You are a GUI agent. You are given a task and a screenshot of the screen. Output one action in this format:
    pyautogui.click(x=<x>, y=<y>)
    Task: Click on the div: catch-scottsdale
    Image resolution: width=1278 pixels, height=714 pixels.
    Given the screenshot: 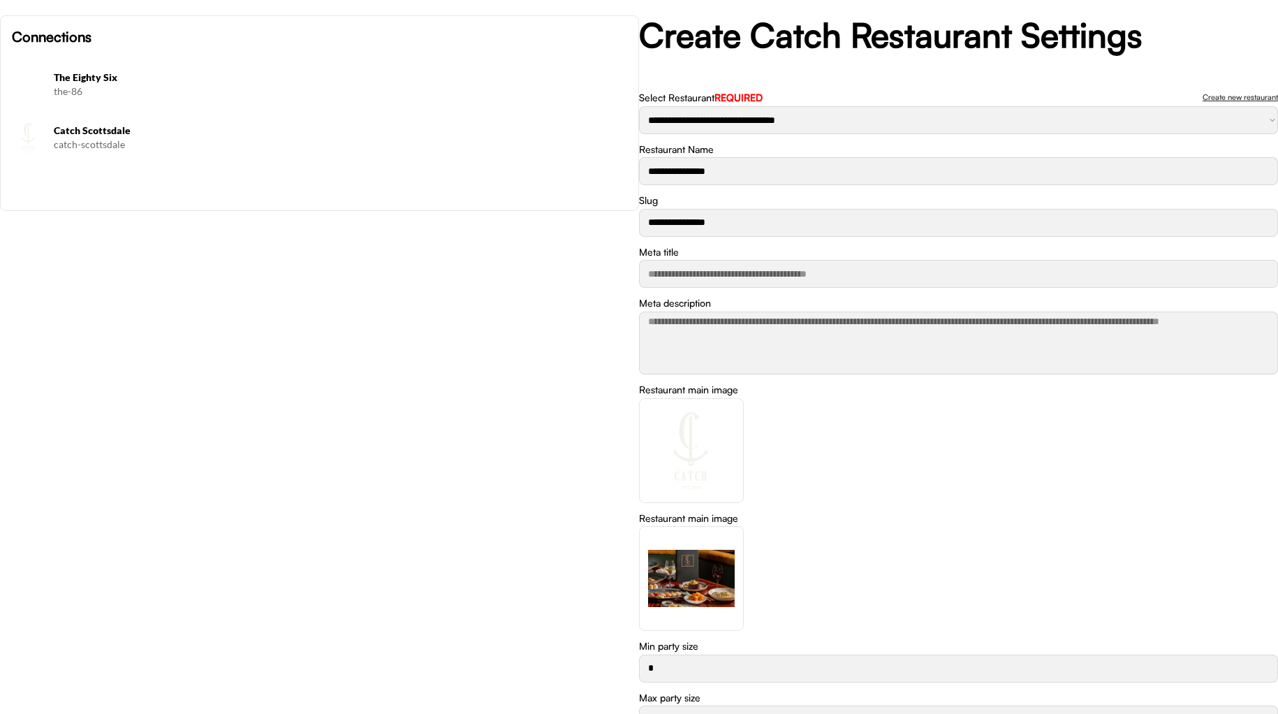 What is the action you would take?
    pyautogui.click(x=340, y=145)
    